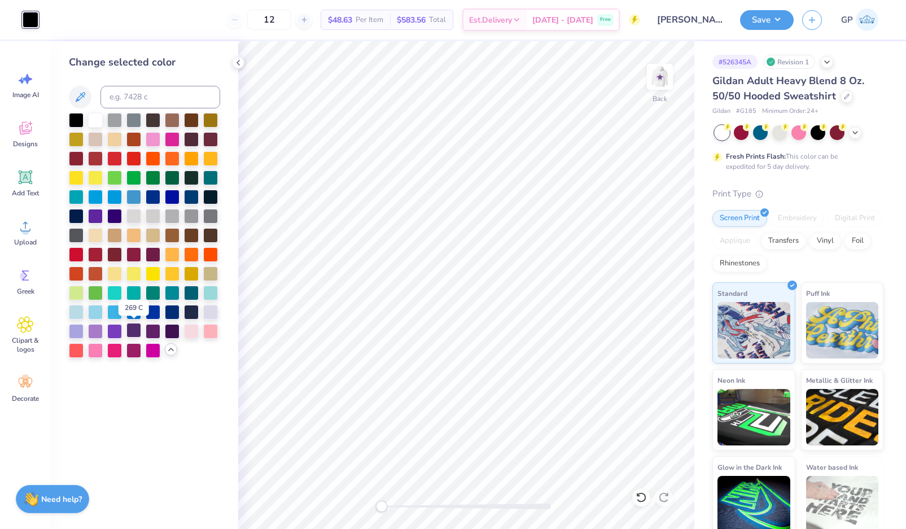 Image resolution: width=906 pixels, height=529 pixels. What do you see at coordinates (754, 330) in the screenshot?
I see `img: Standard` at bounding box center [754, 330].